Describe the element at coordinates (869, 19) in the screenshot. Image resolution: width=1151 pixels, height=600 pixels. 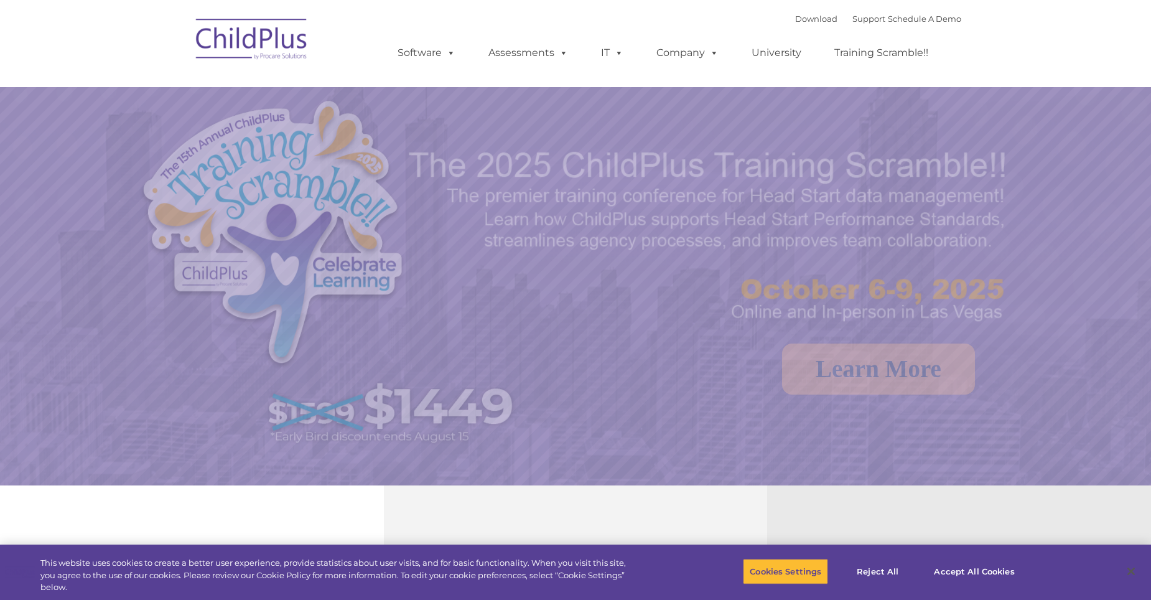
I see `a: Support` at that location.